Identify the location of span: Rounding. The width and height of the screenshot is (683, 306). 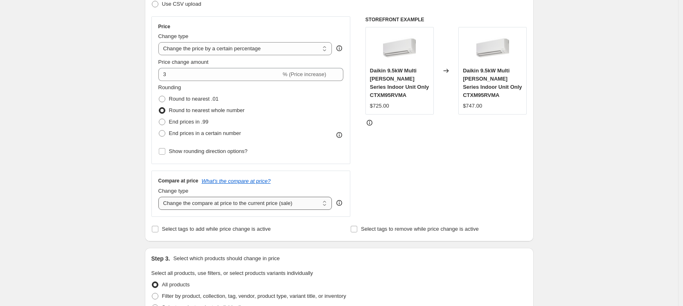
(170, 87).